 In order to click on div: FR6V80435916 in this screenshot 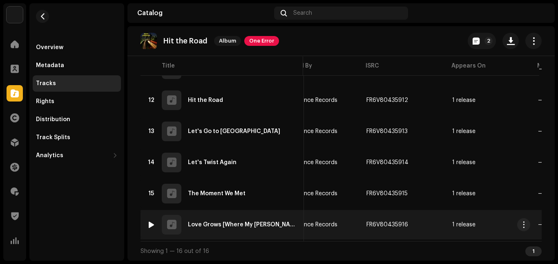, I will do `click(387, 224)`.